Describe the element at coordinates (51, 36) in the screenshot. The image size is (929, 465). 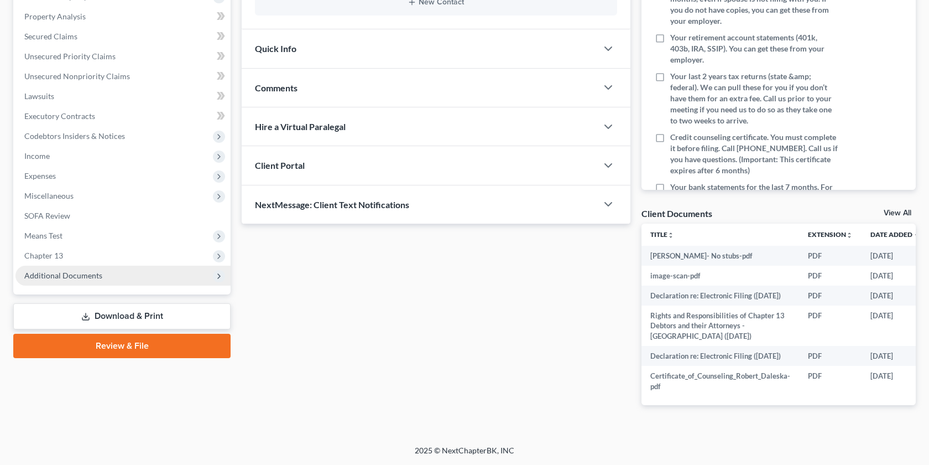
I see `span: Secured Claims` at that location.